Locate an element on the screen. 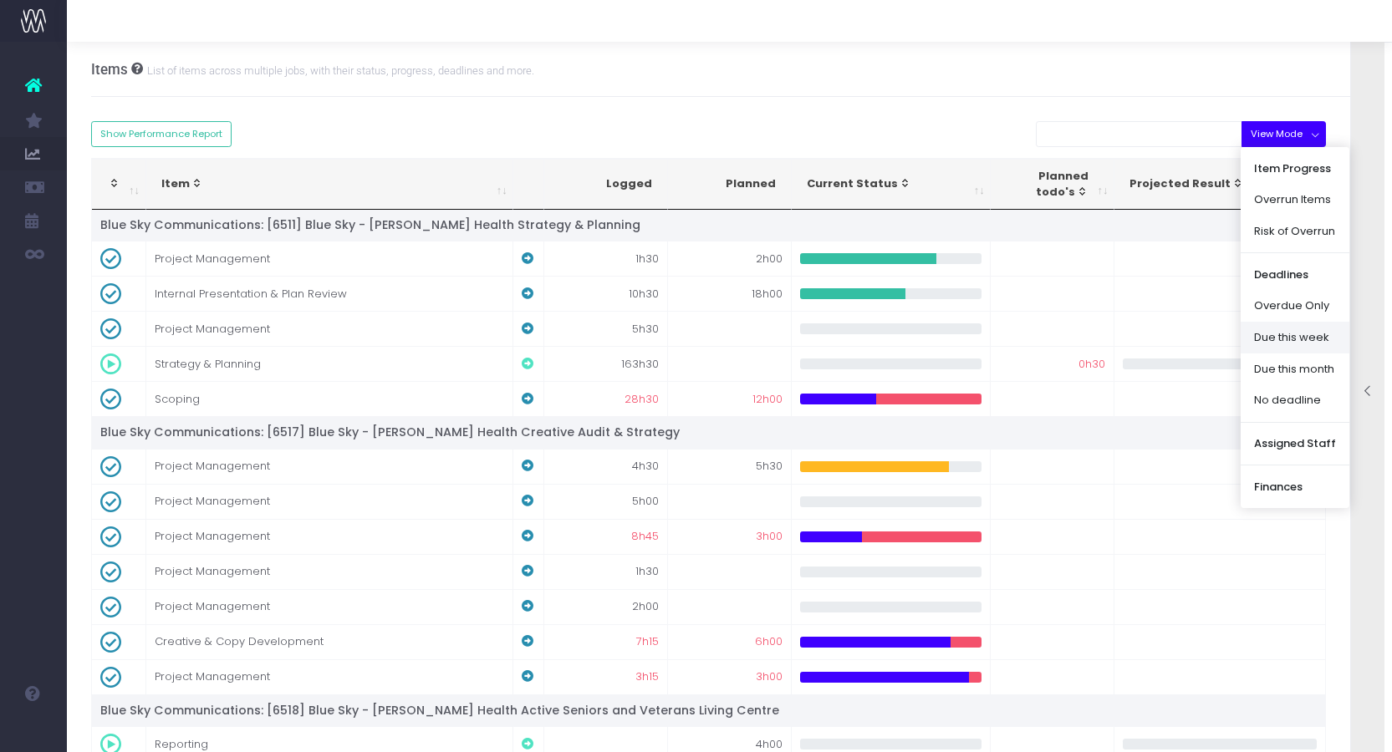 The image size is (1392, 752). a: Due this month is located at coordinates (1295, 369).